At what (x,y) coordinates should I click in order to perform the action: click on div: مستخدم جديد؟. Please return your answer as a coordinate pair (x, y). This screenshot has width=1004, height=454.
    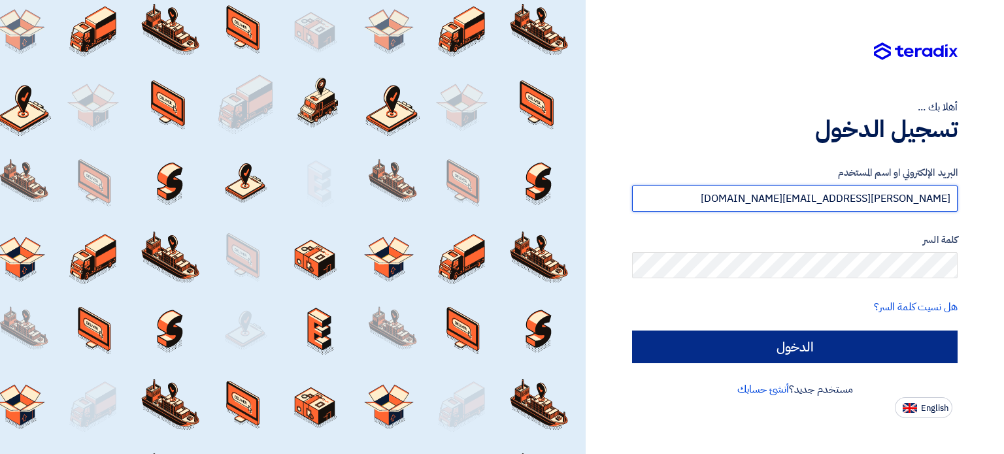
    Looking at the image, I should click on (795, 390).